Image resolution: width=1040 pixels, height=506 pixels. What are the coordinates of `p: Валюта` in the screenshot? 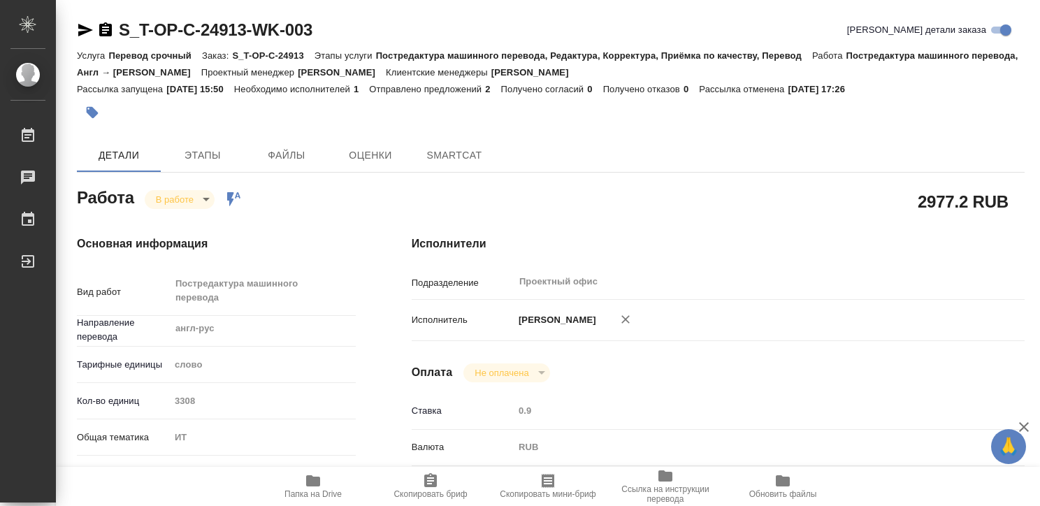 It's located at (463, 447).